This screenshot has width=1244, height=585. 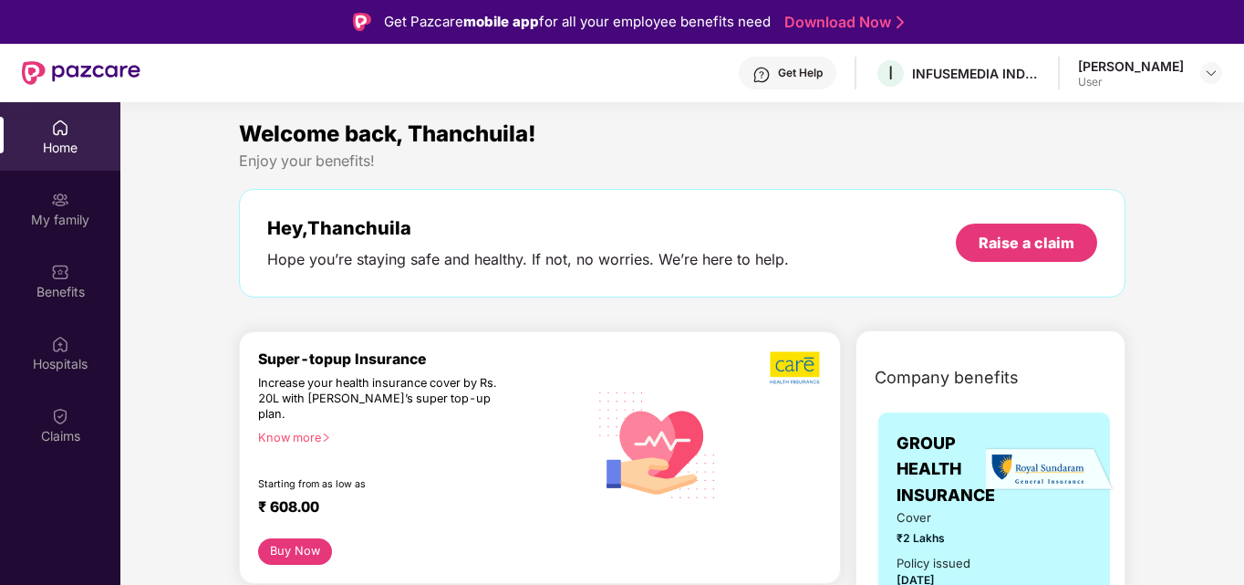 What do you see at coordinates (295, 551) in the screenshot?
I see `button: Buy Now` at bounding box center [295, 551].